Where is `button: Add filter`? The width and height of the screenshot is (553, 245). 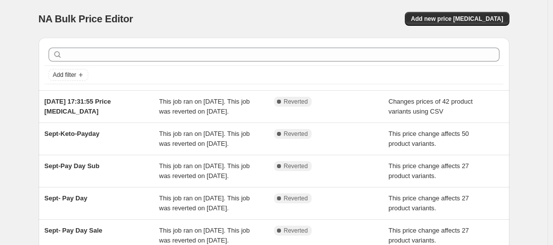
button: Add filter is located at coordinates (68, 75).